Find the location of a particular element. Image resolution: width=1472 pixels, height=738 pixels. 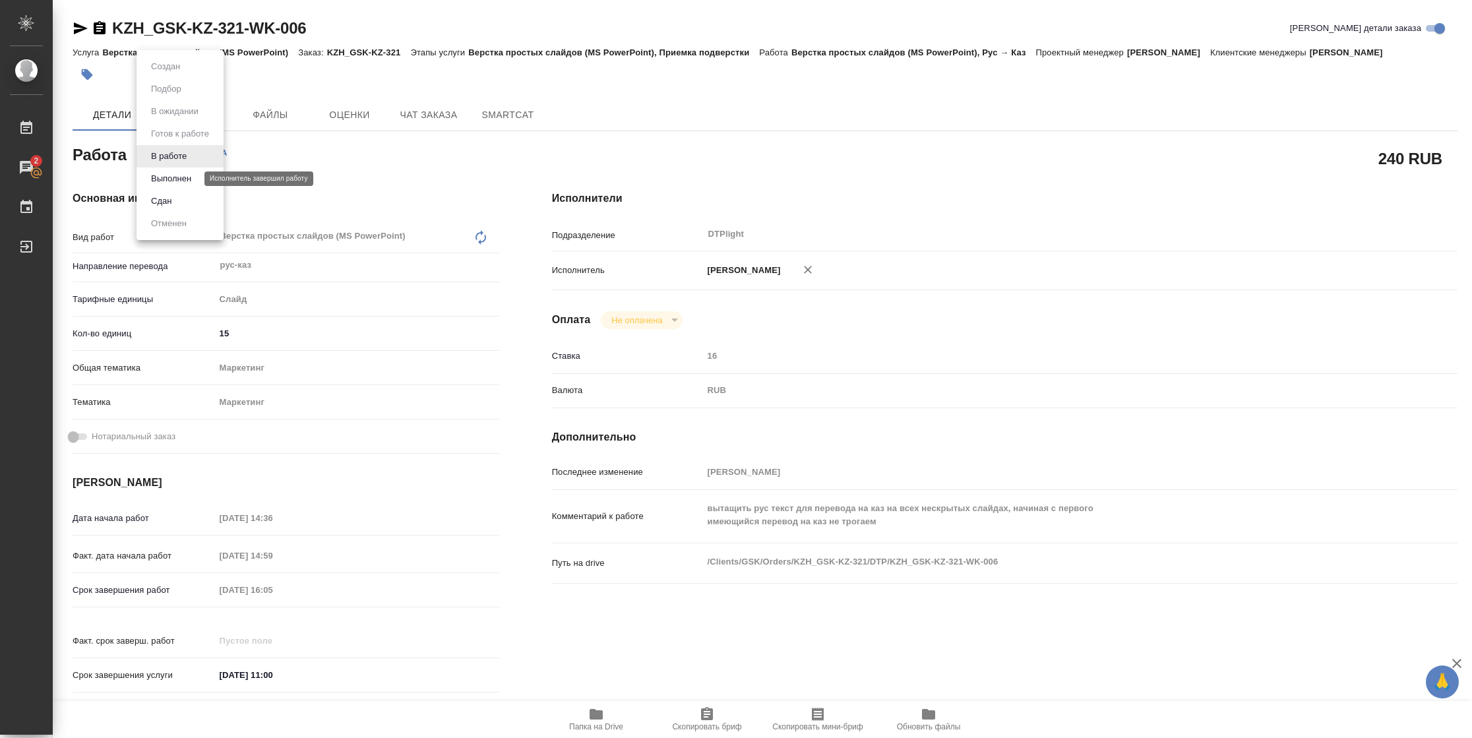

button: Выполнен is located at coordinates (171, 179).